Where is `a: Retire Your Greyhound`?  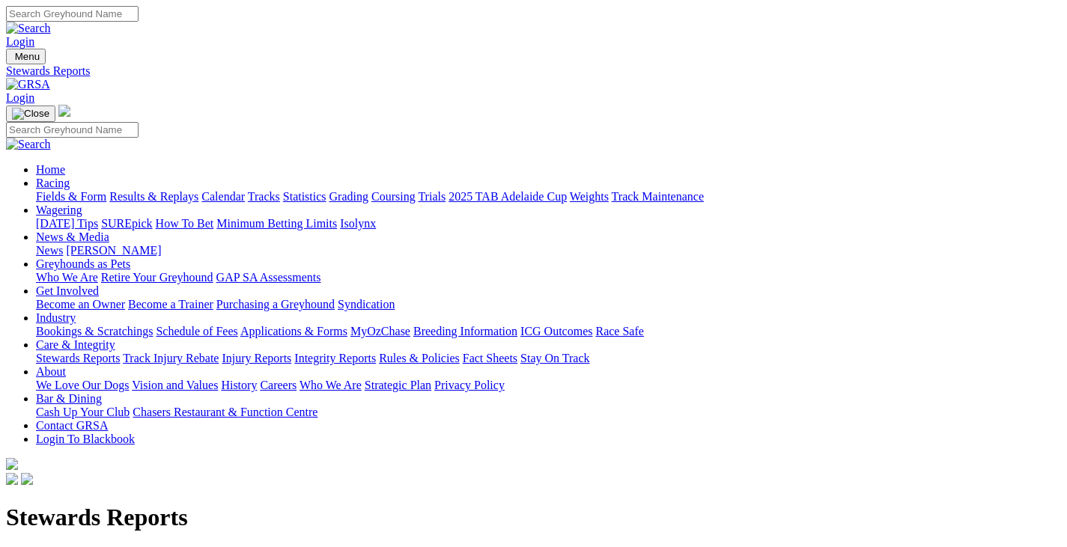 a: Retire Your Greyhound is located at coordinates (157, 277).